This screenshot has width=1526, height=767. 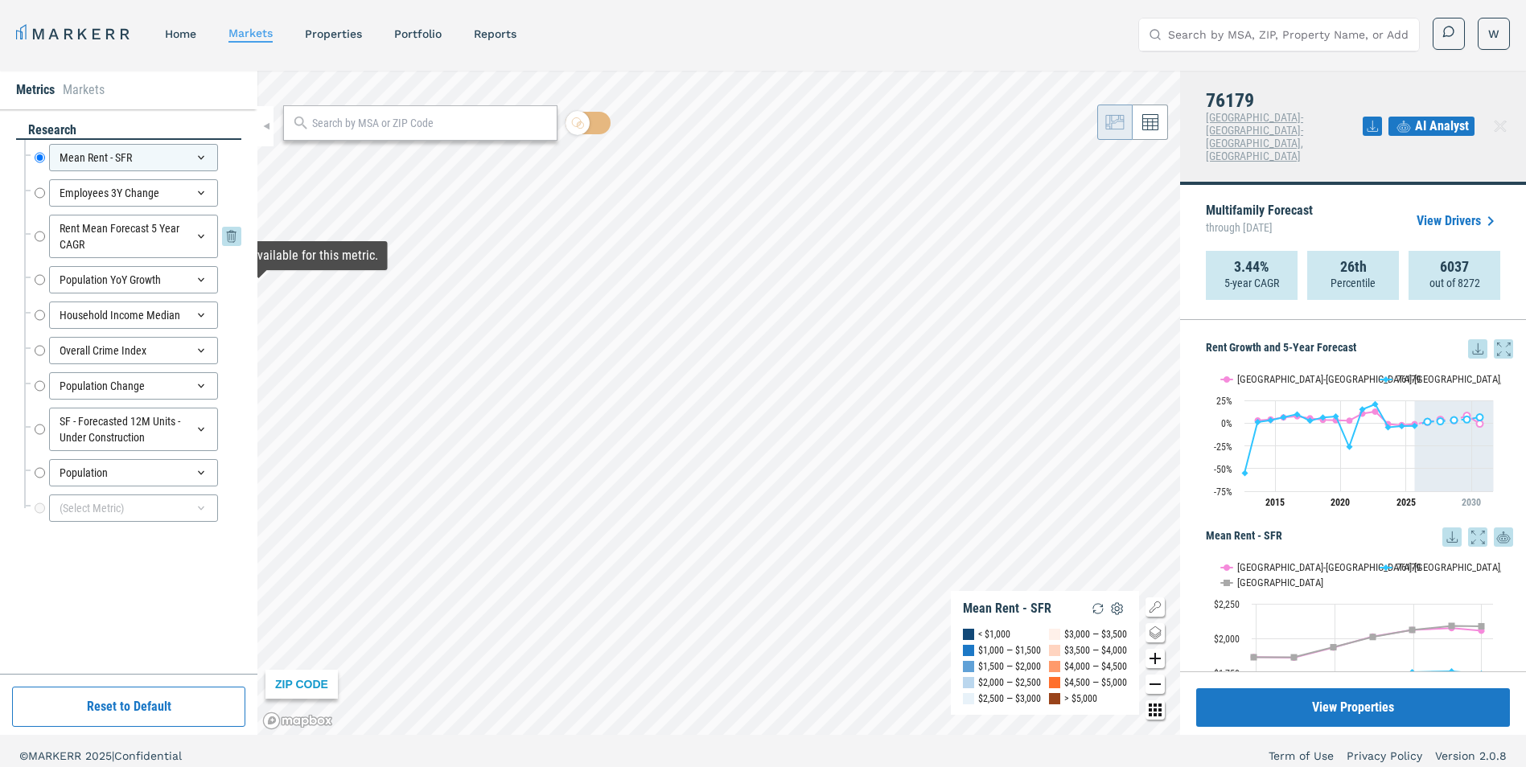 I want to click on path: Sunday, 29 Aug, 17:00, 14.97. 76179., so click(x=1362, y=409).